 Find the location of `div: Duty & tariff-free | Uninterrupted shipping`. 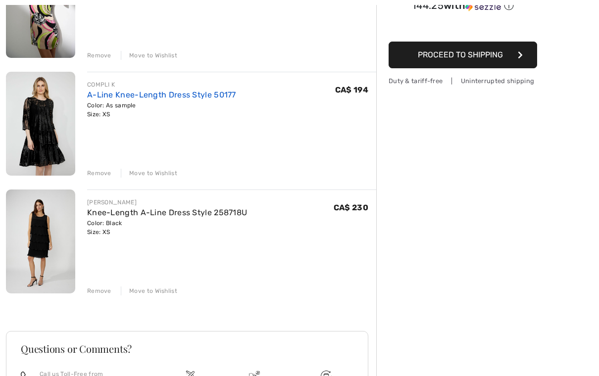

div: Duty & tariff-free | Uninterrupted shipping is located at coordinates (463, 81).